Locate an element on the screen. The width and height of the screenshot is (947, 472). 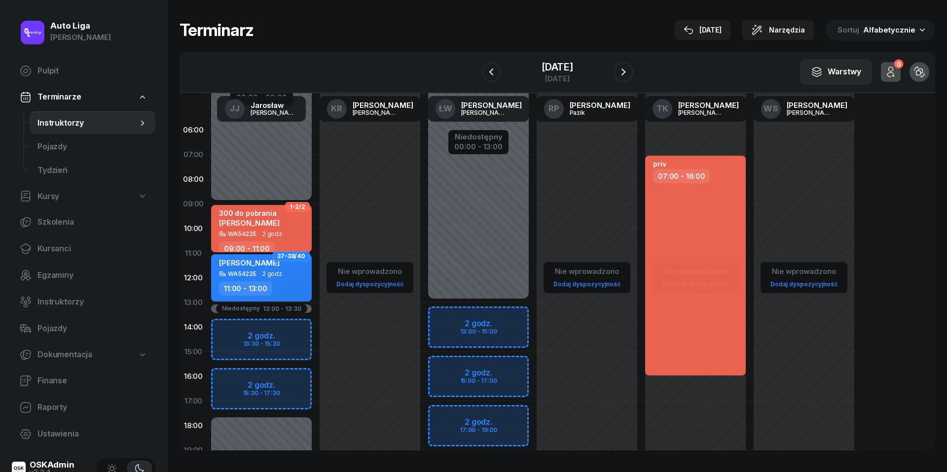
span: Tydzień is located at coordinates (92, 171).